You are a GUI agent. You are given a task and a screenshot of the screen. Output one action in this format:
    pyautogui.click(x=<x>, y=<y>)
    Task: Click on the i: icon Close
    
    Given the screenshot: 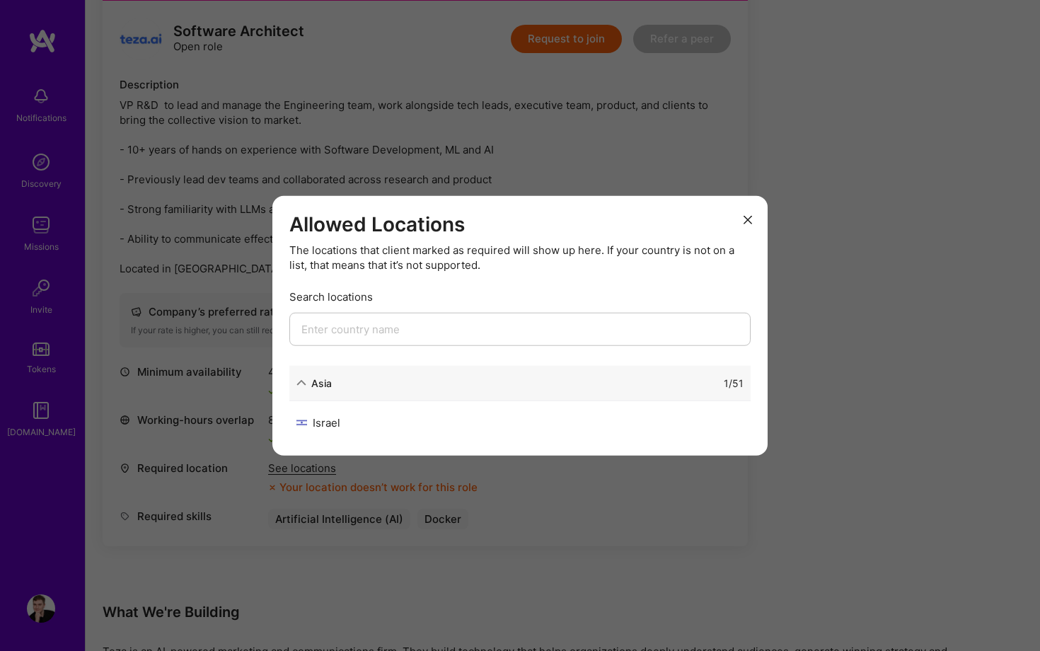 What is the action you would take?
    pyautogui.click(x=748, y=219)
    